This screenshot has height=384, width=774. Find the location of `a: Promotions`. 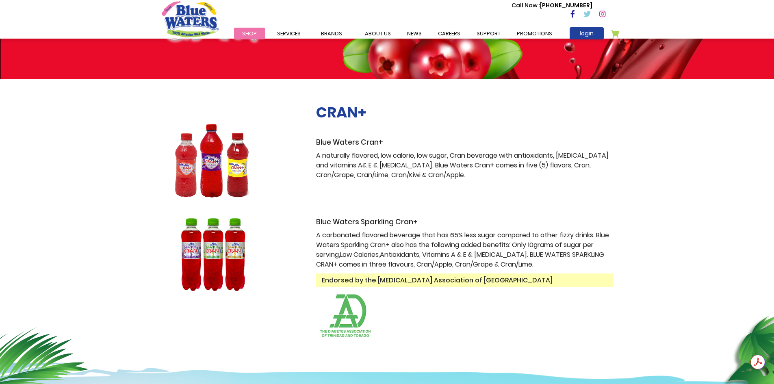

a: Promotions is located at coordinates (534, 33).